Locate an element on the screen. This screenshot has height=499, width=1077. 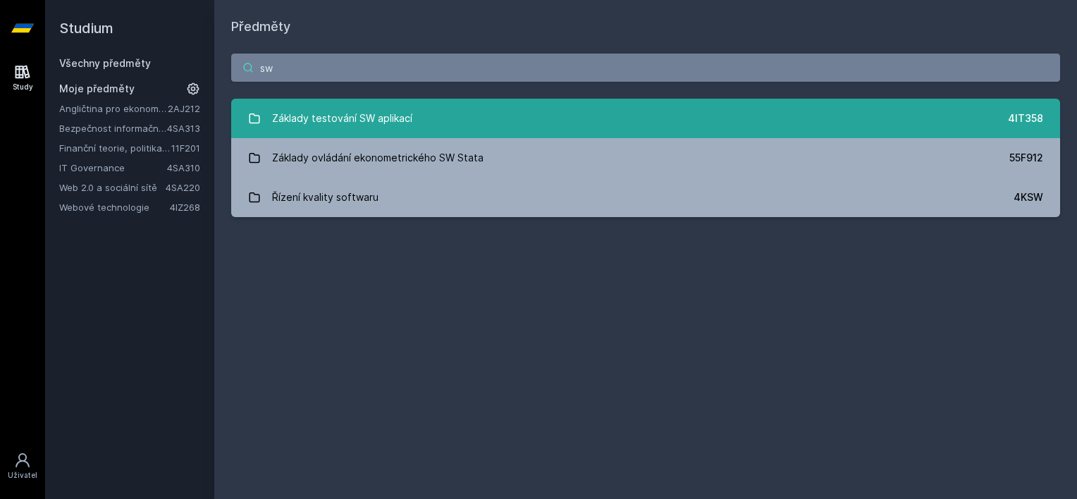
a: 4IZ268 is located at coordinates (185, 207).